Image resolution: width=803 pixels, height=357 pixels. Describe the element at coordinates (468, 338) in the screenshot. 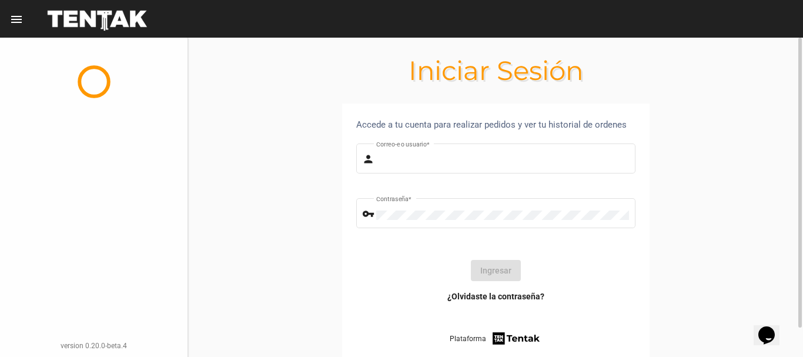

I see `span: Plataforma` at that location.